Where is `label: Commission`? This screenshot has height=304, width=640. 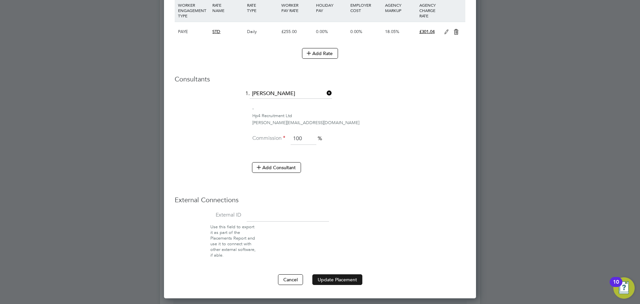
label: Commission is located at coordinates (269, 138).